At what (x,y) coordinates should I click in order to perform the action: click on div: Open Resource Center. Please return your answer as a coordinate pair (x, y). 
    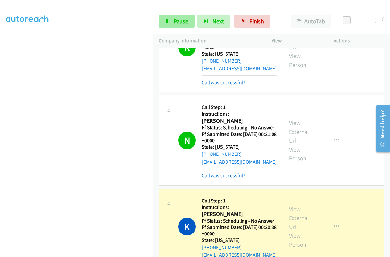
    Looking at the image, I should click on (12, 26).